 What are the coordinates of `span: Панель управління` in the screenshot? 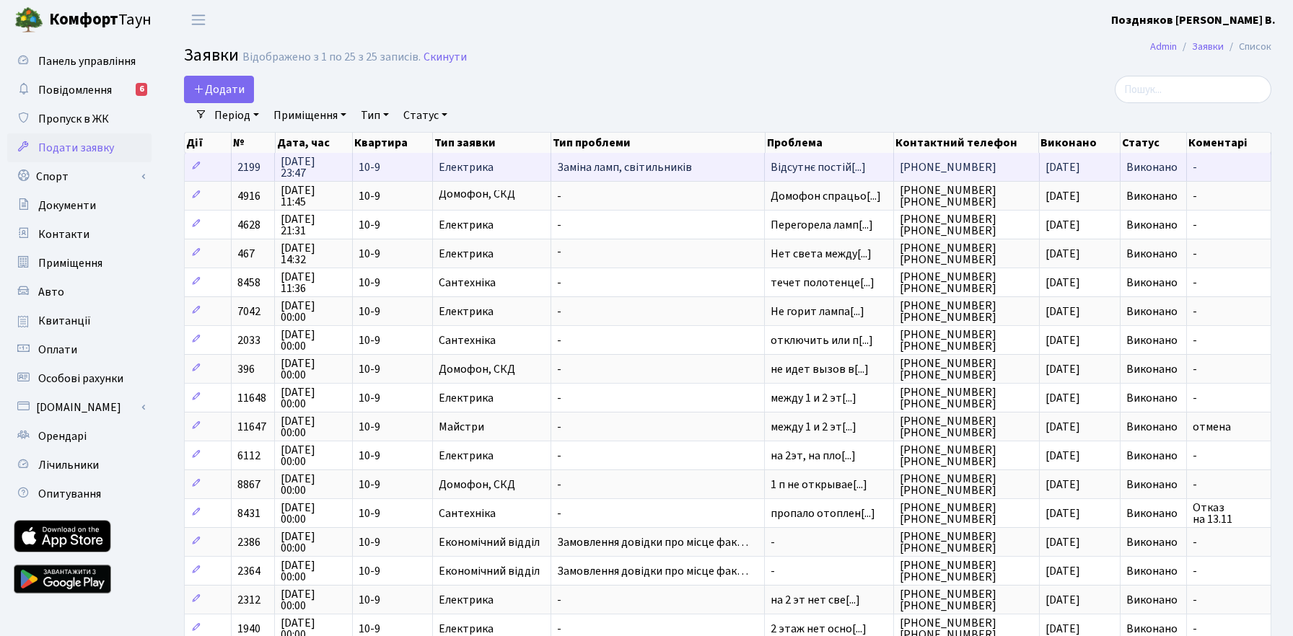 It's located at (87, 61).